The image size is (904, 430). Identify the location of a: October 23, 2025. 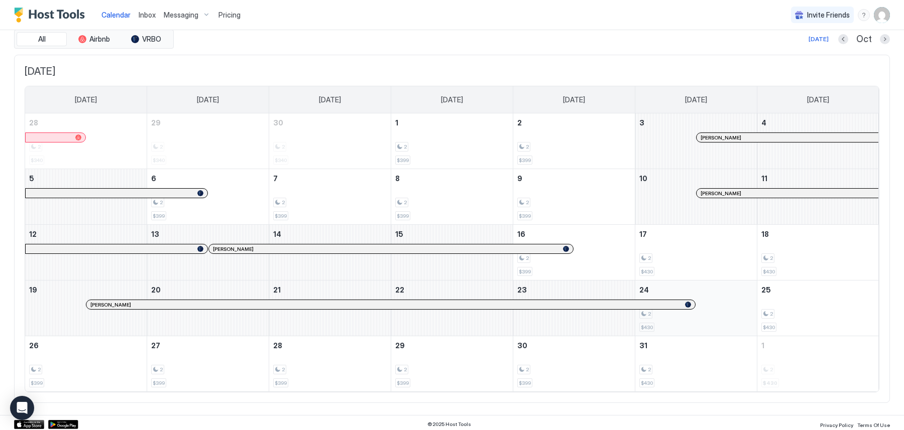
(574, 290).